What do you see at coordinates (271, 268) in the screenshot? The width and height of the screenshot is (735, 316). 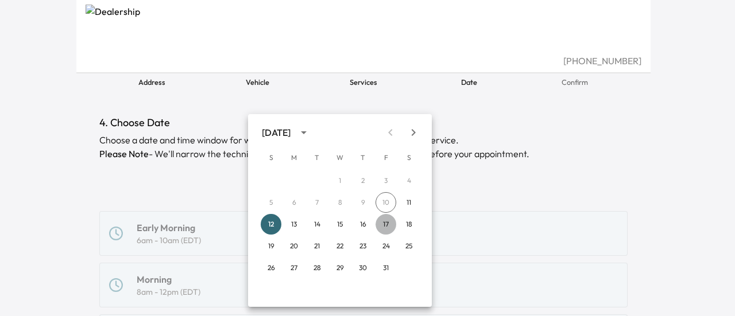 I see `button: 26` at bounding box center [271, 268].